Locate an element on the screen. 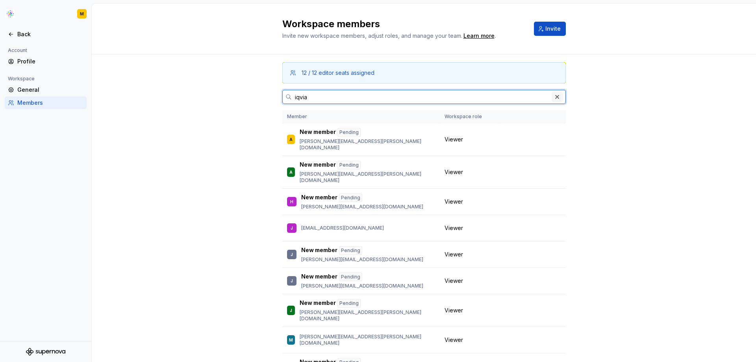 The height and width of the screenshot is (362, 756). th: Member is located at coordinates (361, 117).